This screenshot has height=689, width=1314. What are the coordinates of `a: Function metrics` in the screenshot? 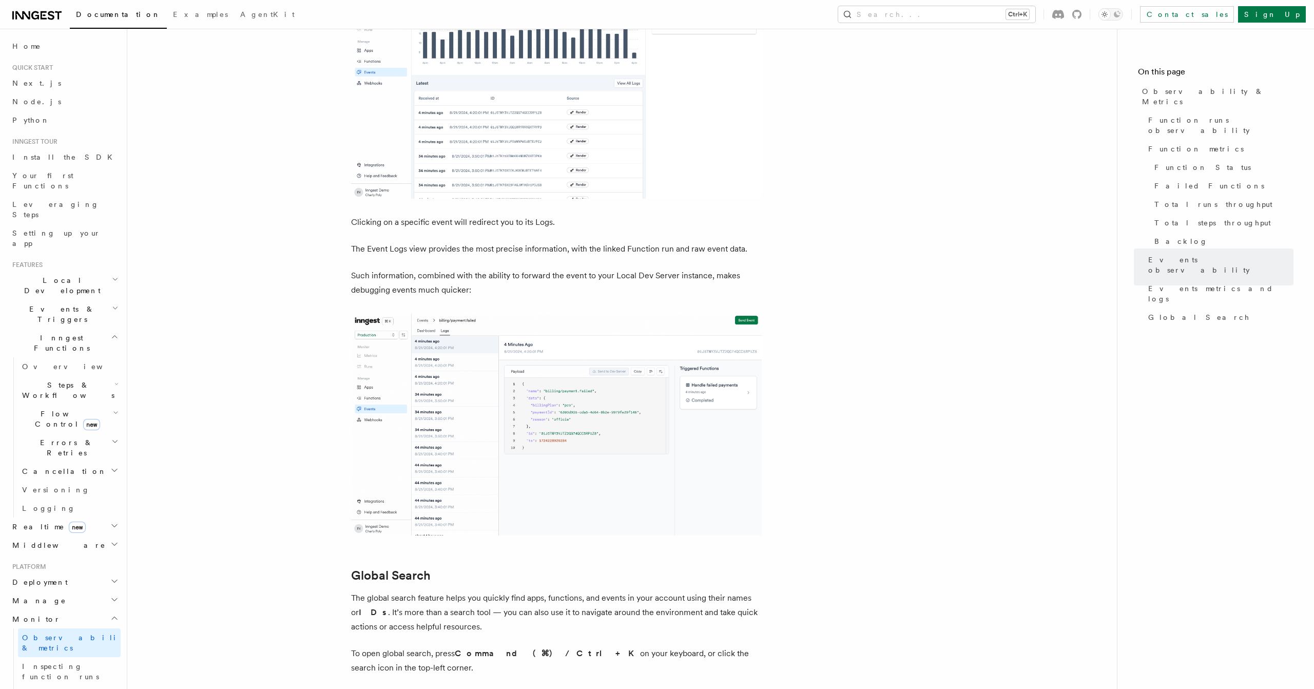 It's located at (1219, 149).